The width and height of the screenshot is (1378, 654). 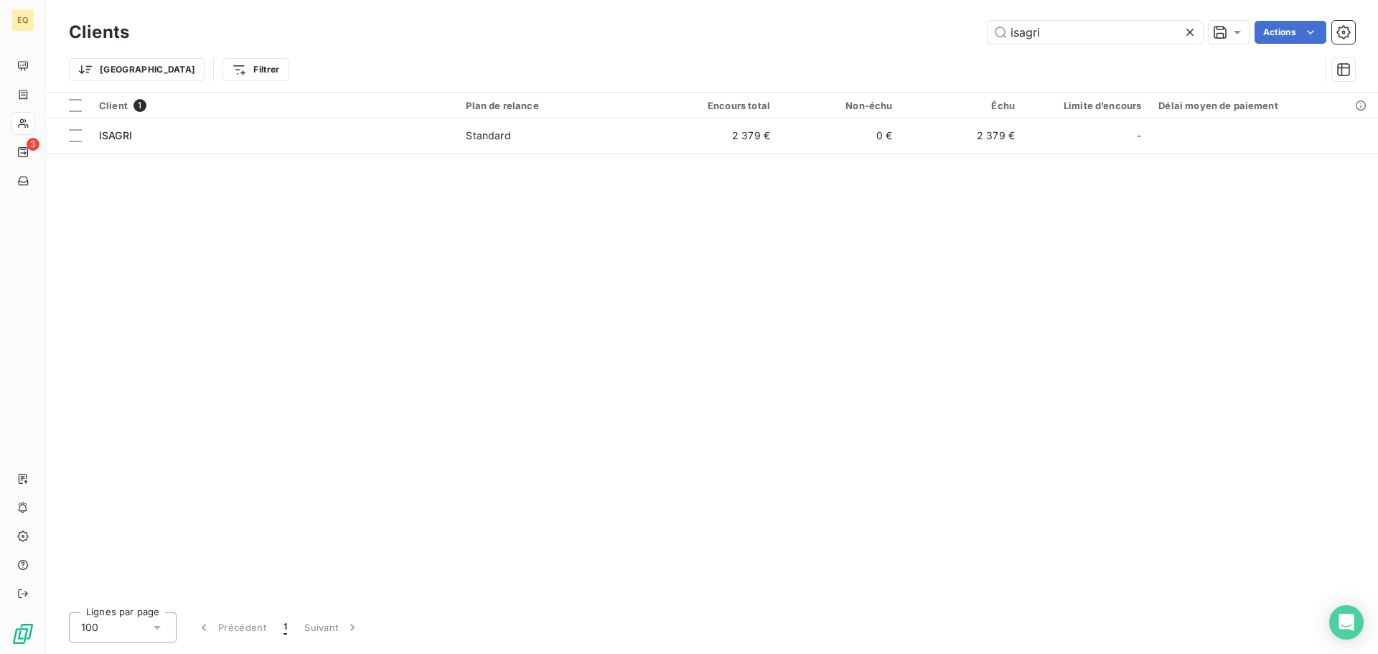 I want to click on button: Actions, so click(x=1290, y=32).